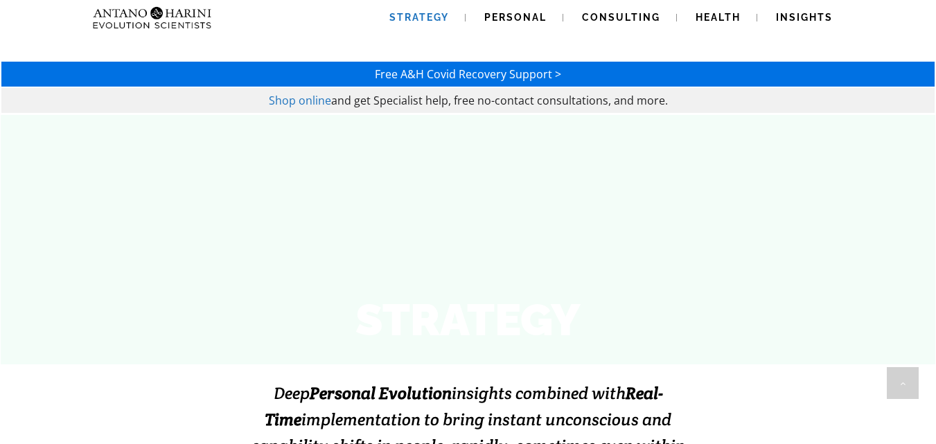 Image resolution: width=936 pixels, height=444 pixels. What do you see at coordinates (717, 17) in the screenshot?
I see `span: Health` at bounding box center [717, 17].